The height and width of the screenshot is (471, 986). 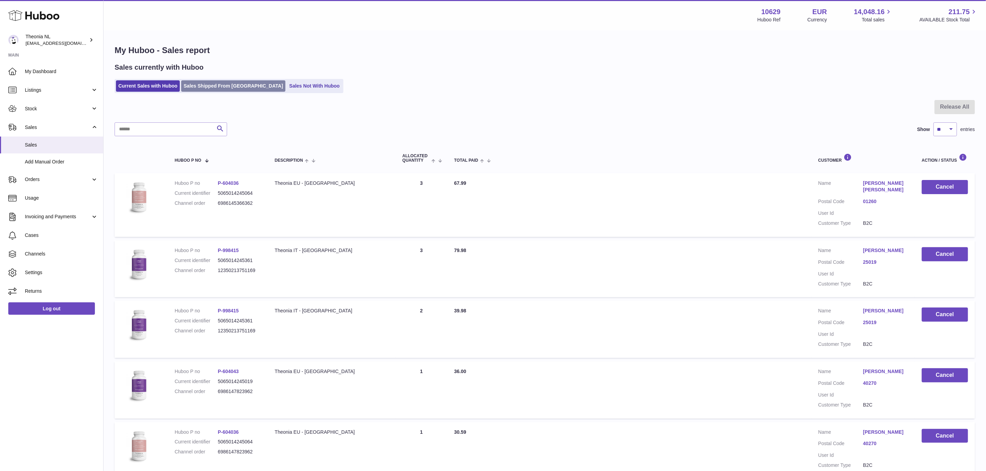 What do you see at coordinates (869, 12) in the screenshot?
I see `span: 14,048.16` at bounding box center [869, 12].